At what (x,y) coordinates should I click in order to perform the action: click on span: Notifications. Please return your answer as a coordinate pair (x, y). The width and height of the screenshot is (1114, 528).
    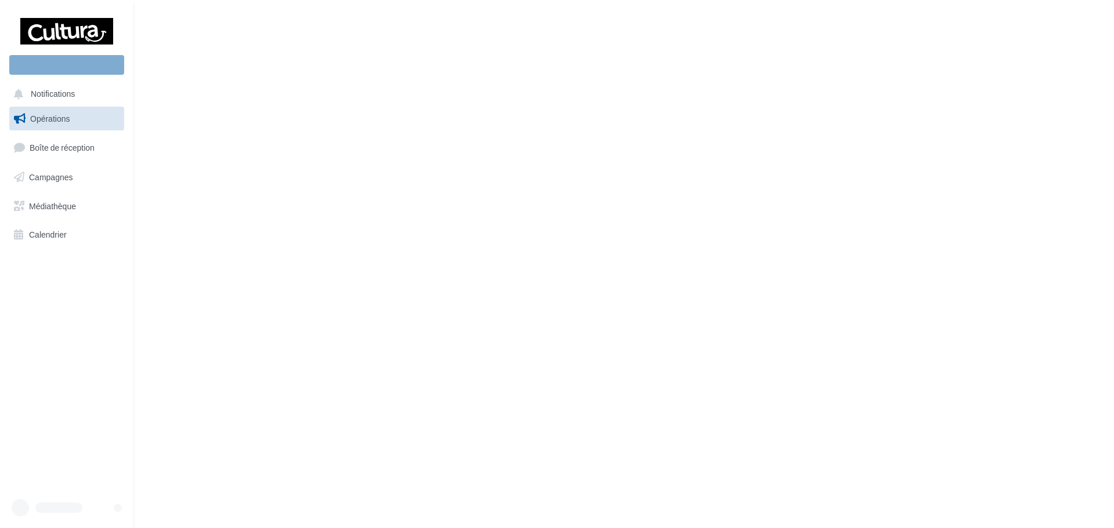
    Looking at the image, I should click on (53, 94).